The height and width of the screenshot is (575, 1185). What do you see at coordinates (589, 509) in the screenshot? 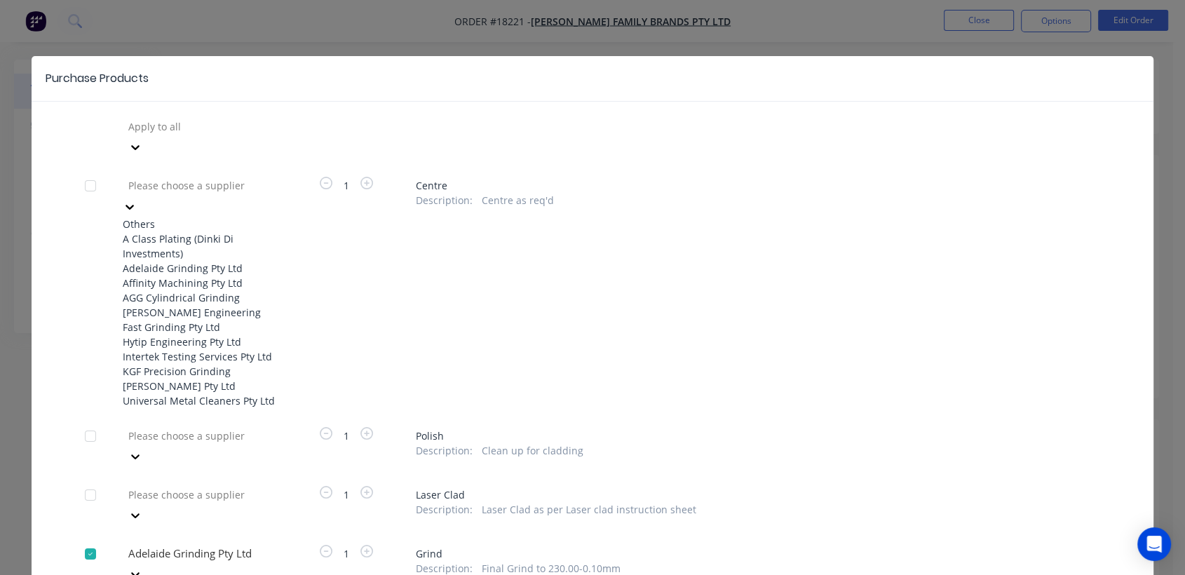
I see `span: Laser Clad as per Laser clad instruction sheet` at bounding box center [589, 509].